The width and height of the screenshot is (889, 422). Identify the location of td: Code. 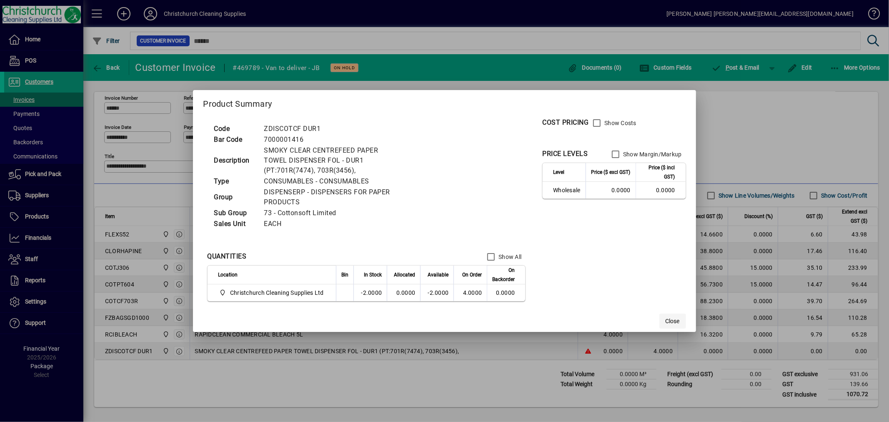
(235, 129).